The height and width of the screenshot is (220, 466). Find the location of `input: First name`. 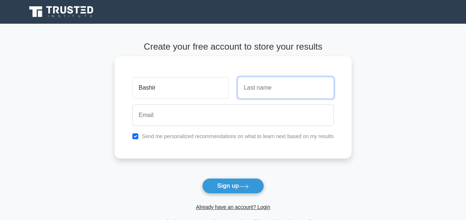

input: First name is located at coordinates (180, 88).